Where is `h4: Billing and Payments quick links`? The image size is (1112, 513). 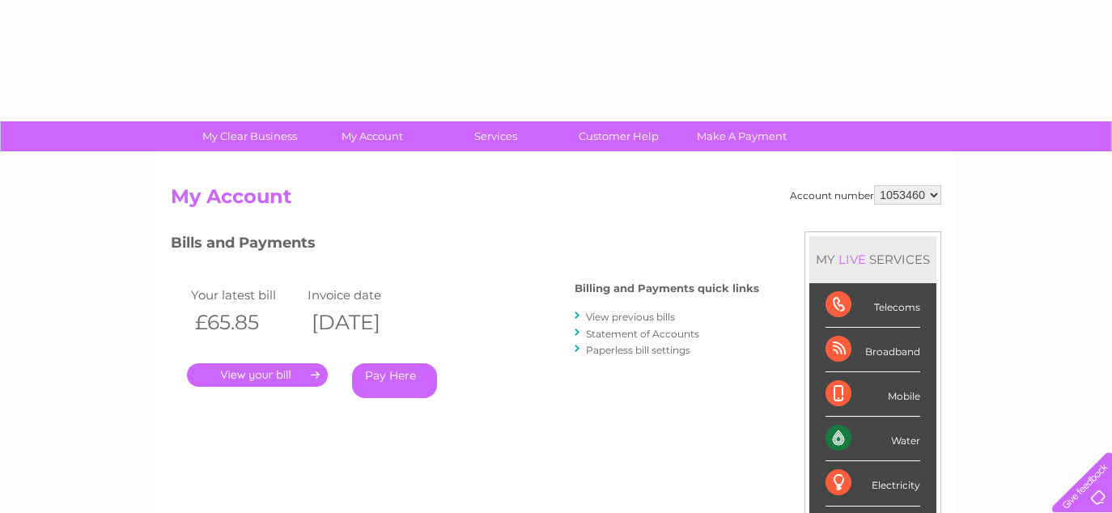
h4: Billing and Payments quick links is located at coordinates (667, 288).